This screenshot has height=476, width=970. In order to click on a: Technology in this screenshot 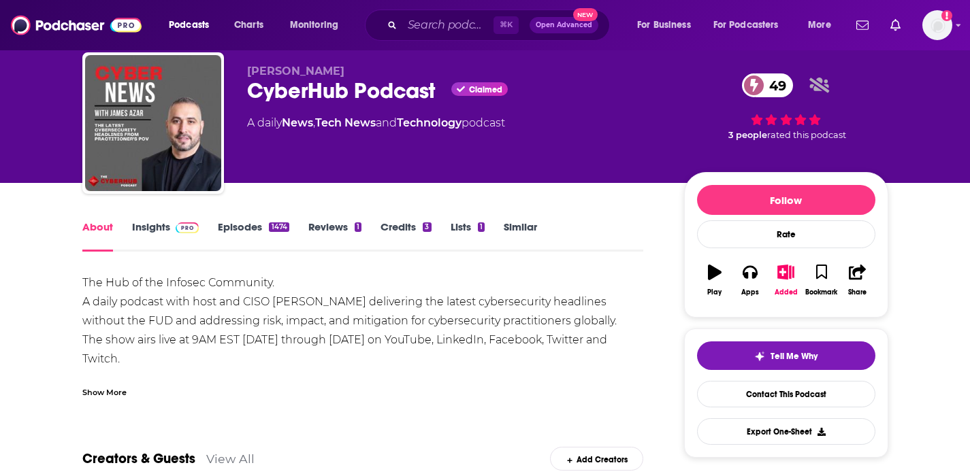, I will do `click(429, 122)`.